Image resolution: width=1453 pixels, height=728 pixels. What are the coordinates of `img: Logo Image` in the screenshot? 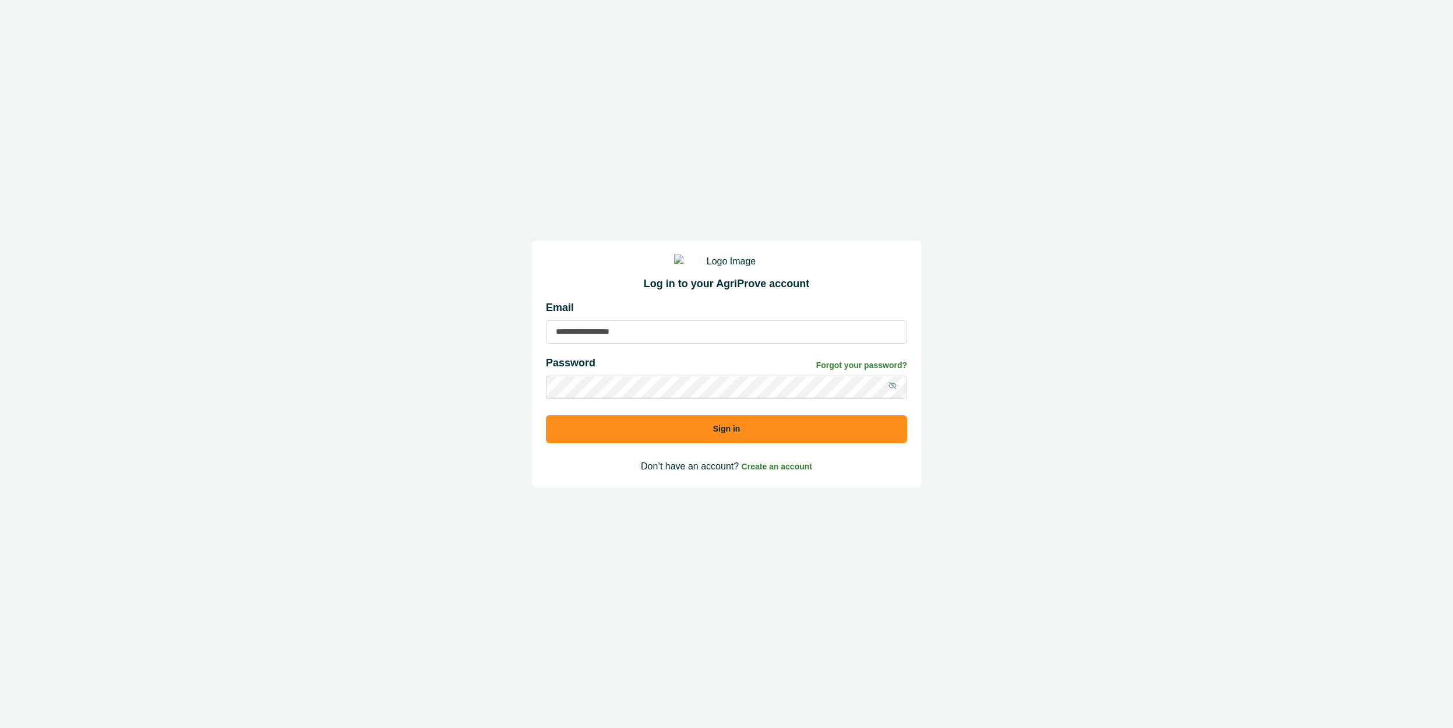 It's located at (727, 262).